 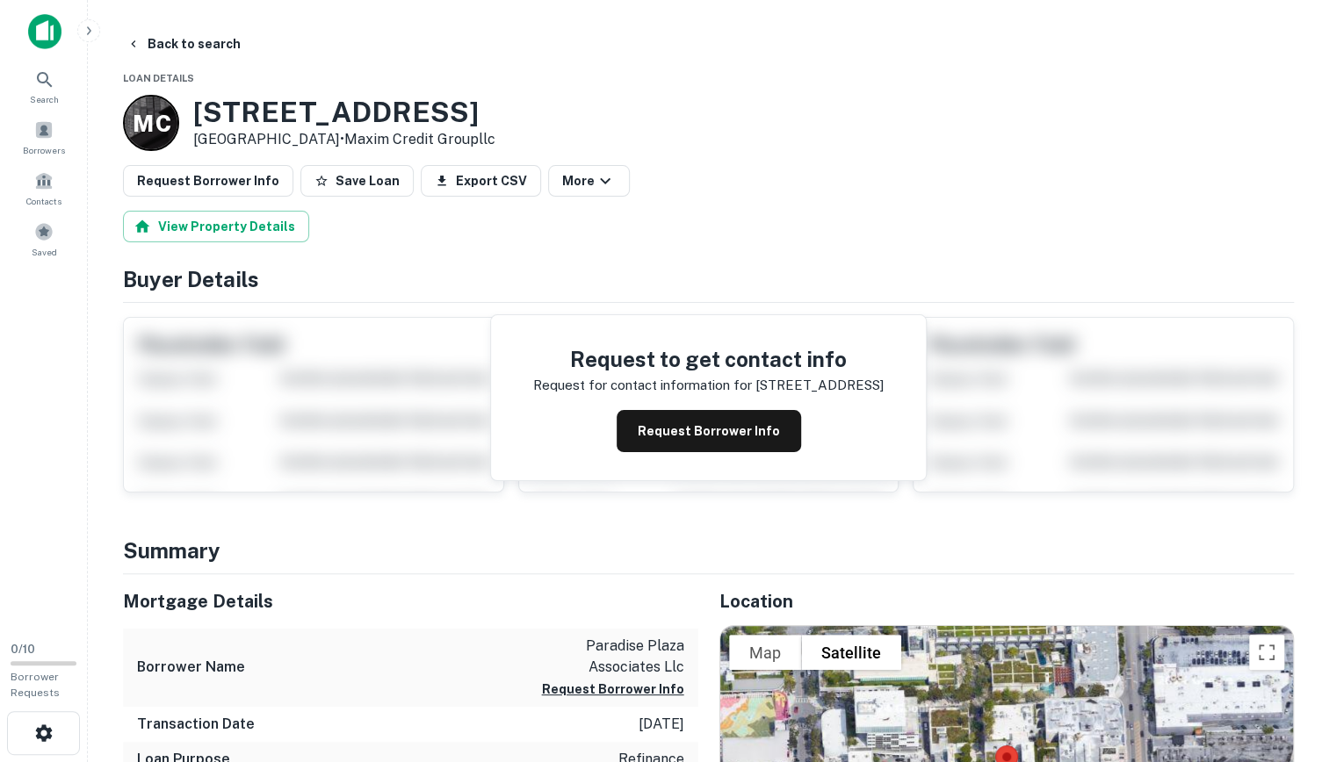 What do you see at coordinates (1285, 608) in the screenshot?
I see `div: Chat Widget` at bounding box center [1285, 608].